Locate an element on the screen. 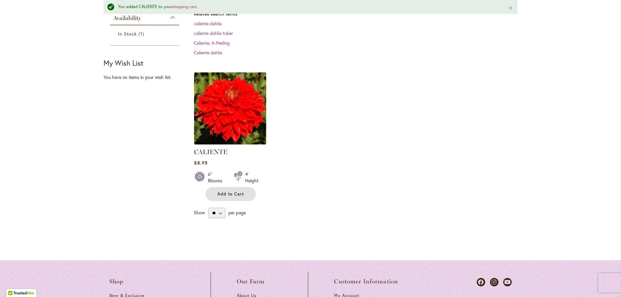 The image size is (621, 297). a: caliente dahlia tuber is located at coordinates (213, 33).